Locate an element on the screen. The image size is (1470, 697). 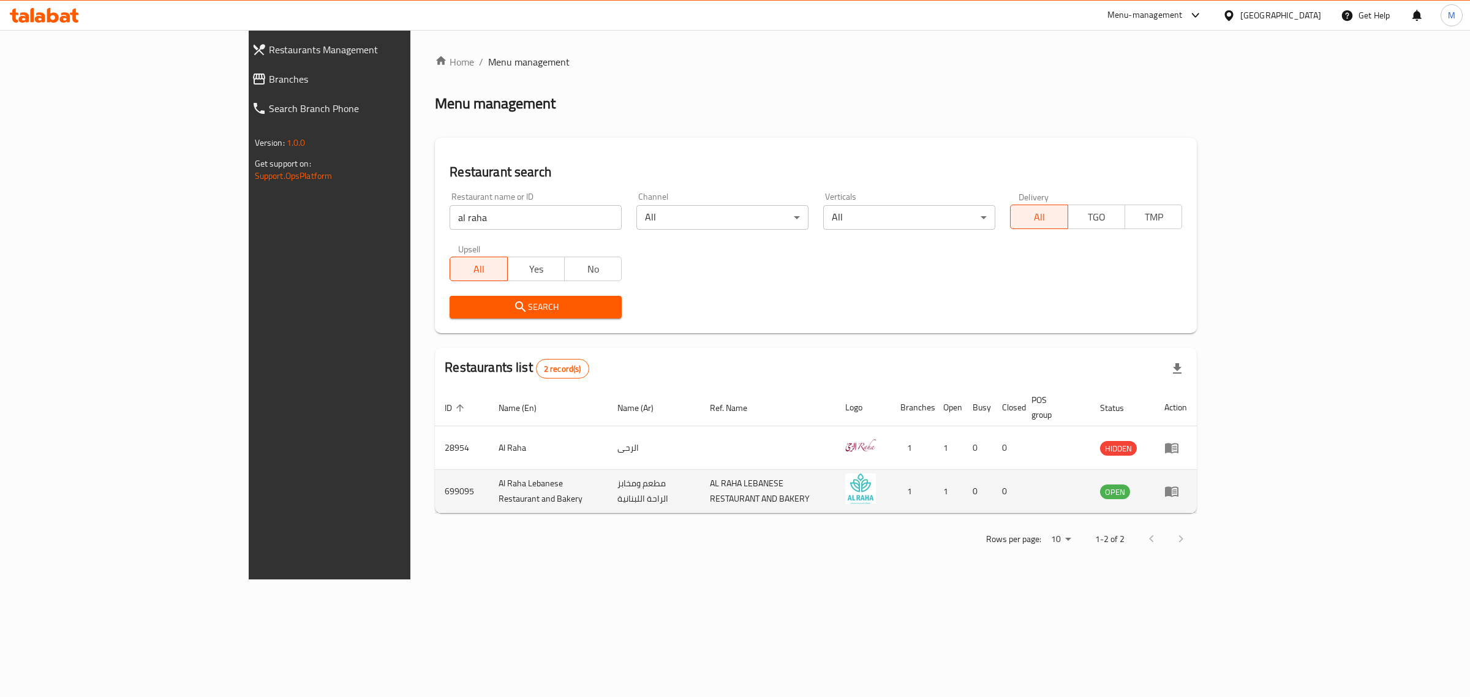
a: Restaurants Management is located at coordinates (368, 50).